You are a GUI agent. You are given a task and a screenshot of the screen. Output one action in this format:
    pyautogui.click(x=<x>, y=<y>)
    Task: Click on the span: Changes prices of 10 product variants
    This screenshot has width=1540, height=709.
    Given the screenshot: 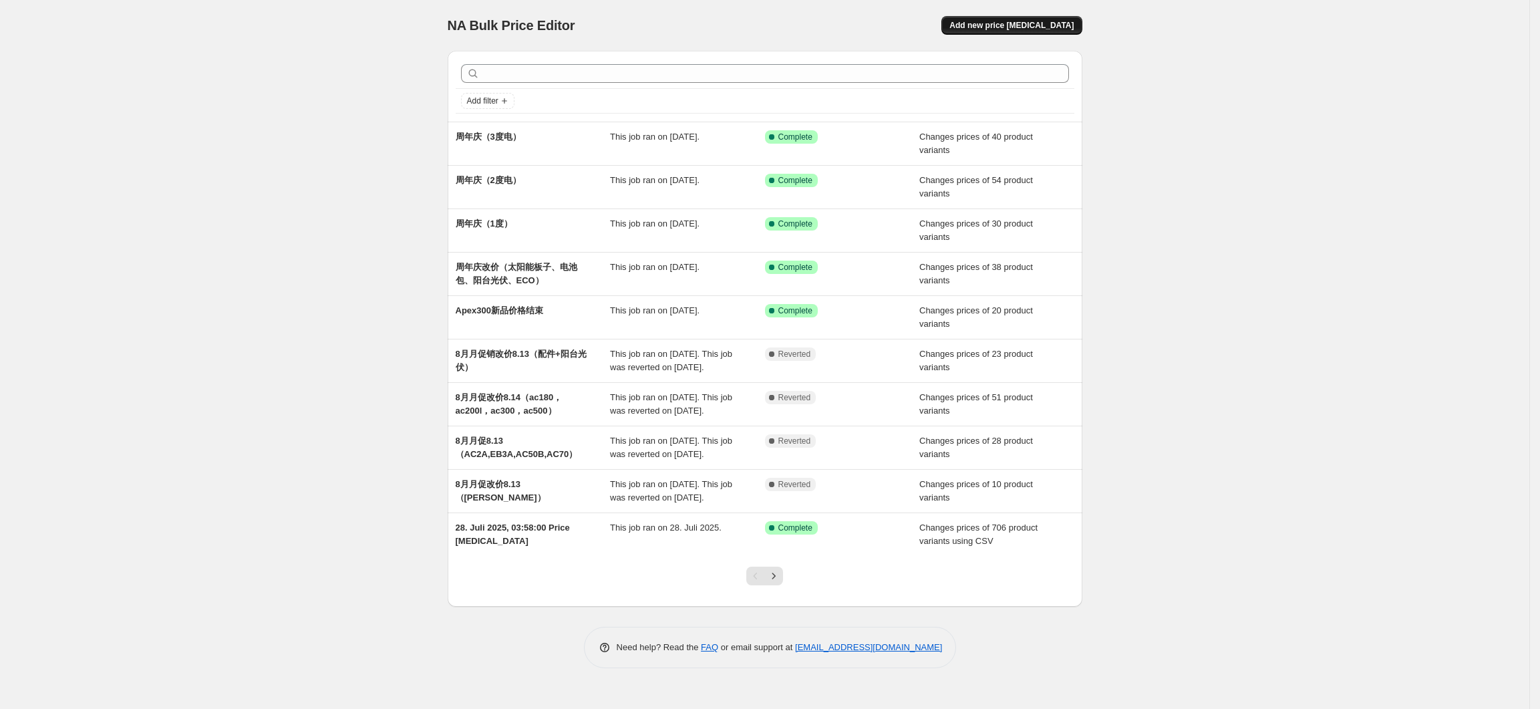 What is the action you would take?
    pyautogui.click(x=976, y=490)
    